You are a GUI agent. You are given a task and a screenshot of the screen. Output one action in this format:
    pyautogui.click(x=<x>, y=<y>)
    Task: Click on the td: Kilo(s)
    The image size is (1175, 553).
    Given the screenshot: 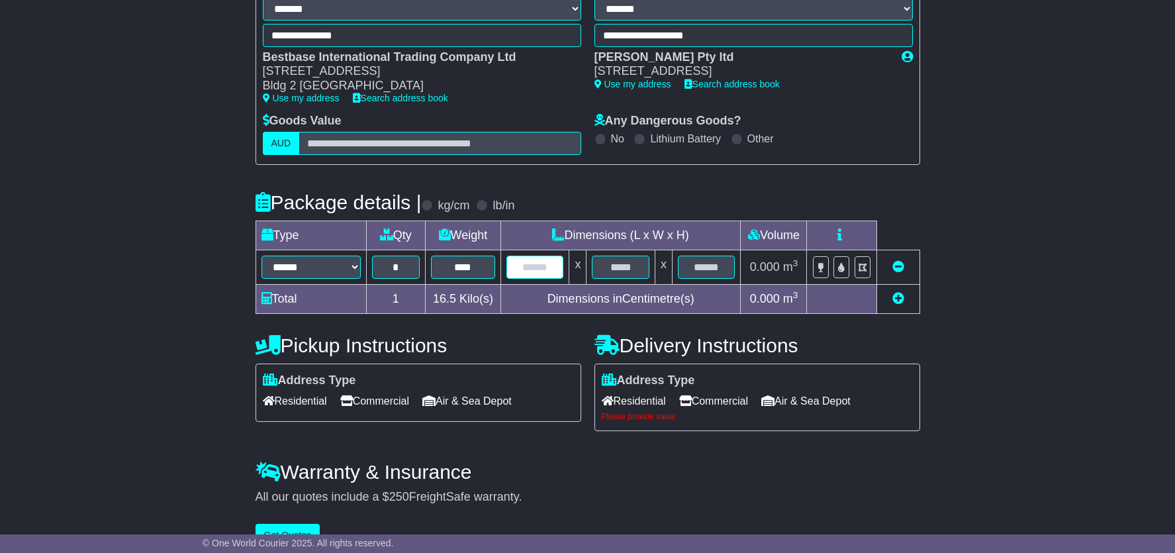 What is the action you would take?
    pyautogui.click(x=463, y=299)
    